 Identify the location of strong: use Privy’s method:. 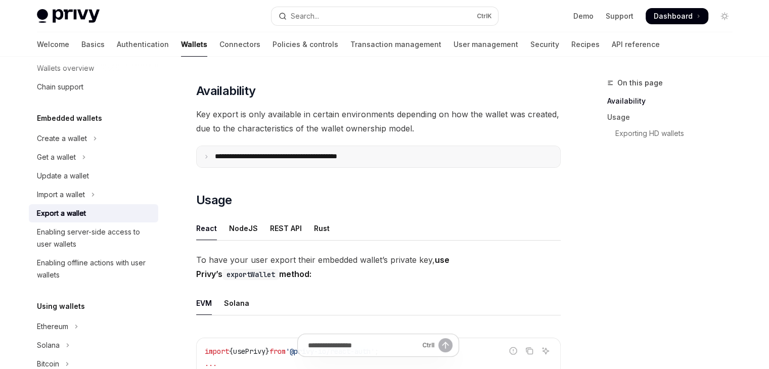
(322, 267).